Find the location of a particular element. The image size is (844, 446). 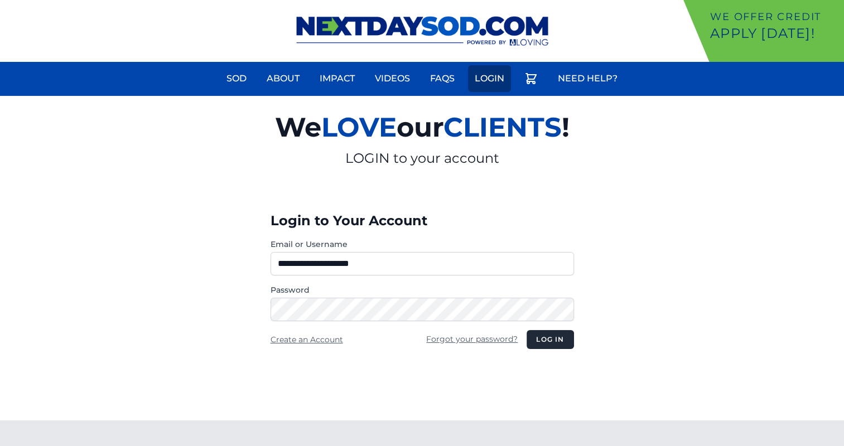

label: Password is located at coordinates (422, 290).